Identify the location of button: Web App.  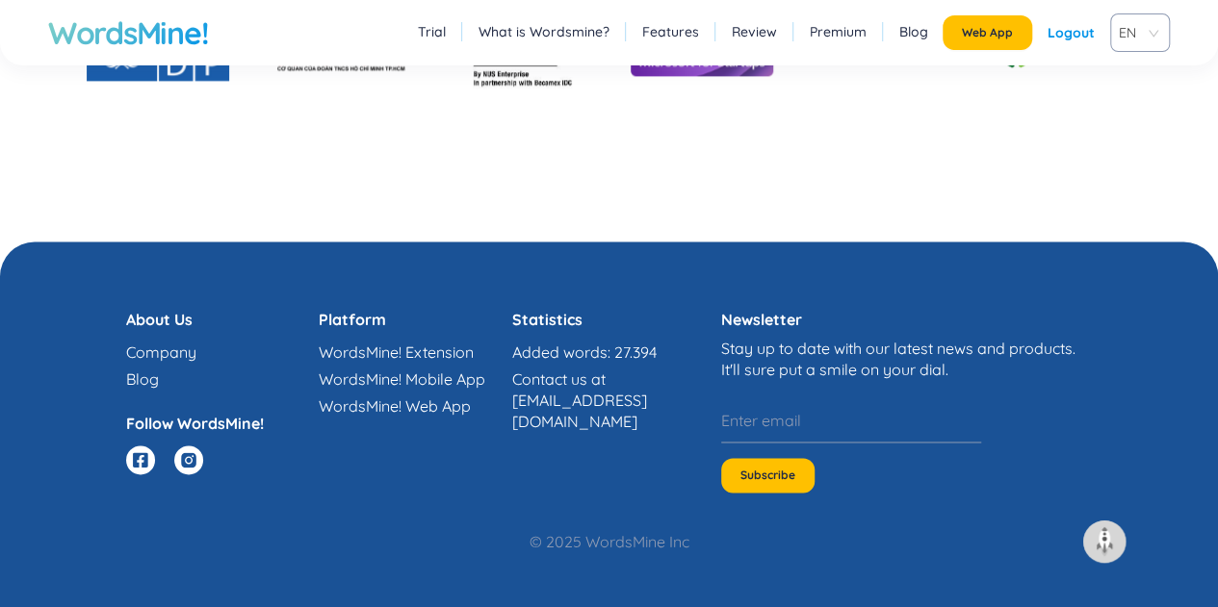
(987, 33).